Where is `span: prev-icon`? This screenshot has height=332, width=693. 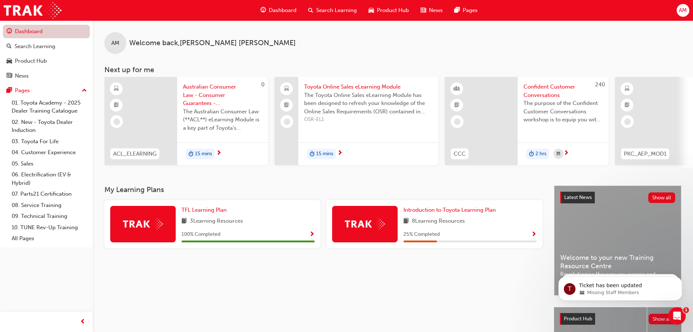
span: prev-icon is located at coordinates (83, 321).